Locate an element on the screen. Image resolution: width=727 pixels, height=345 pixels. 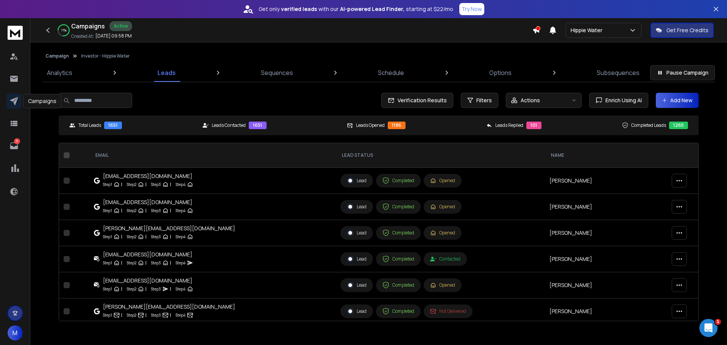
p: Hippie Water is located at coordinates (588, 30).